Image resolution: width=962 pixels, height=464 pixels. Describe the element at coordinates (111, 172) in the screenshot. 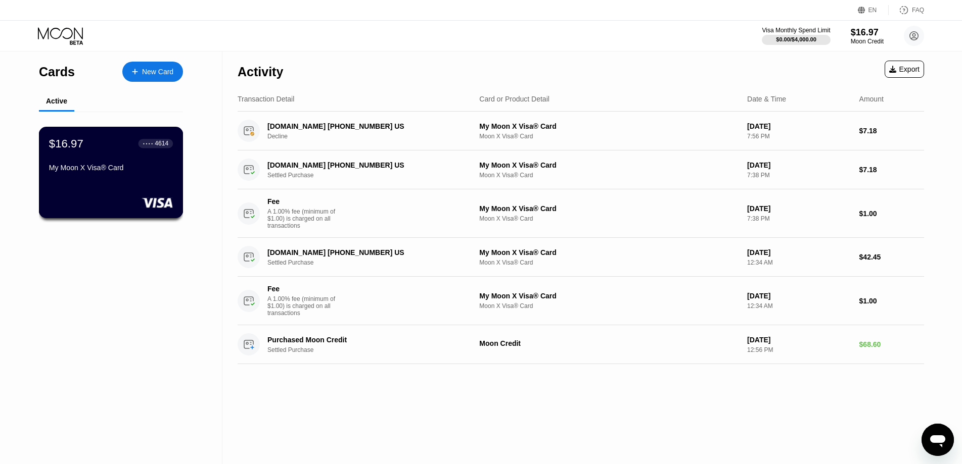

I see `div: $16.97● ● ● ●4614My Moon X Visa® Card` at that location.